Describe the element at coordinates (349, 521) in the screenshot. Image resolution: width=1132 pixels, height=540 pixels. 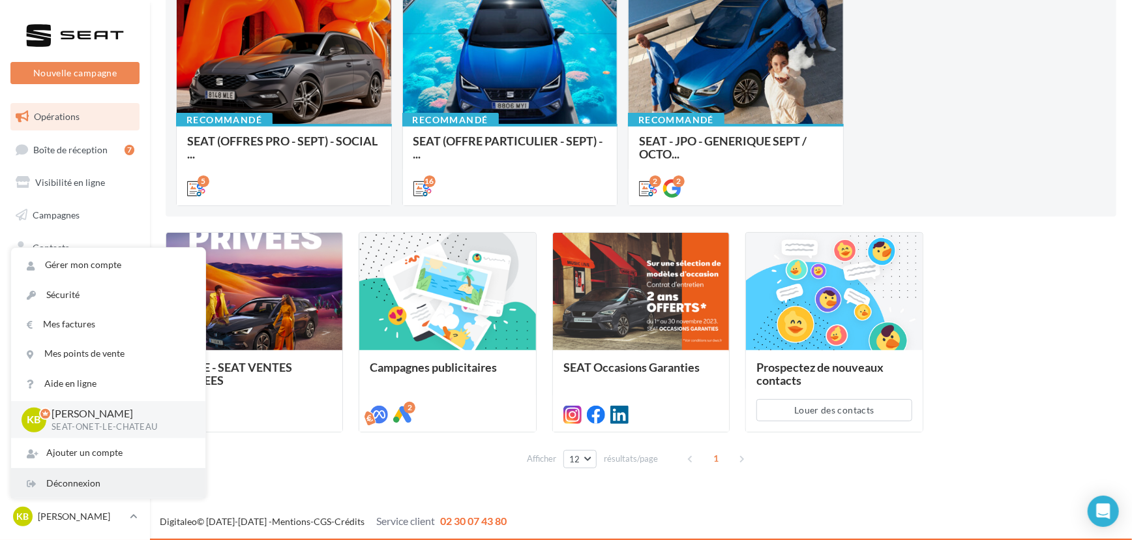
I see `a: Crédits` at that location.